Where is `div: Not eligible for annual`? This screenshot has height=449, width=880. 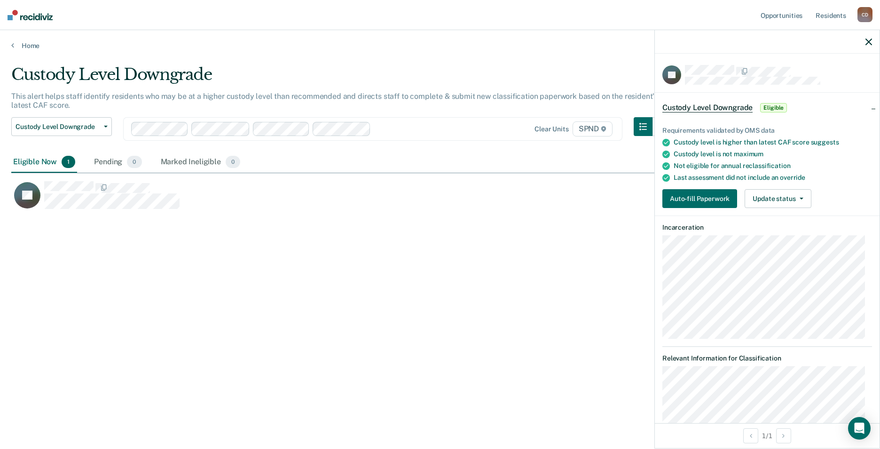 div: Not eligible for annual is located at coordinates (773, 166).